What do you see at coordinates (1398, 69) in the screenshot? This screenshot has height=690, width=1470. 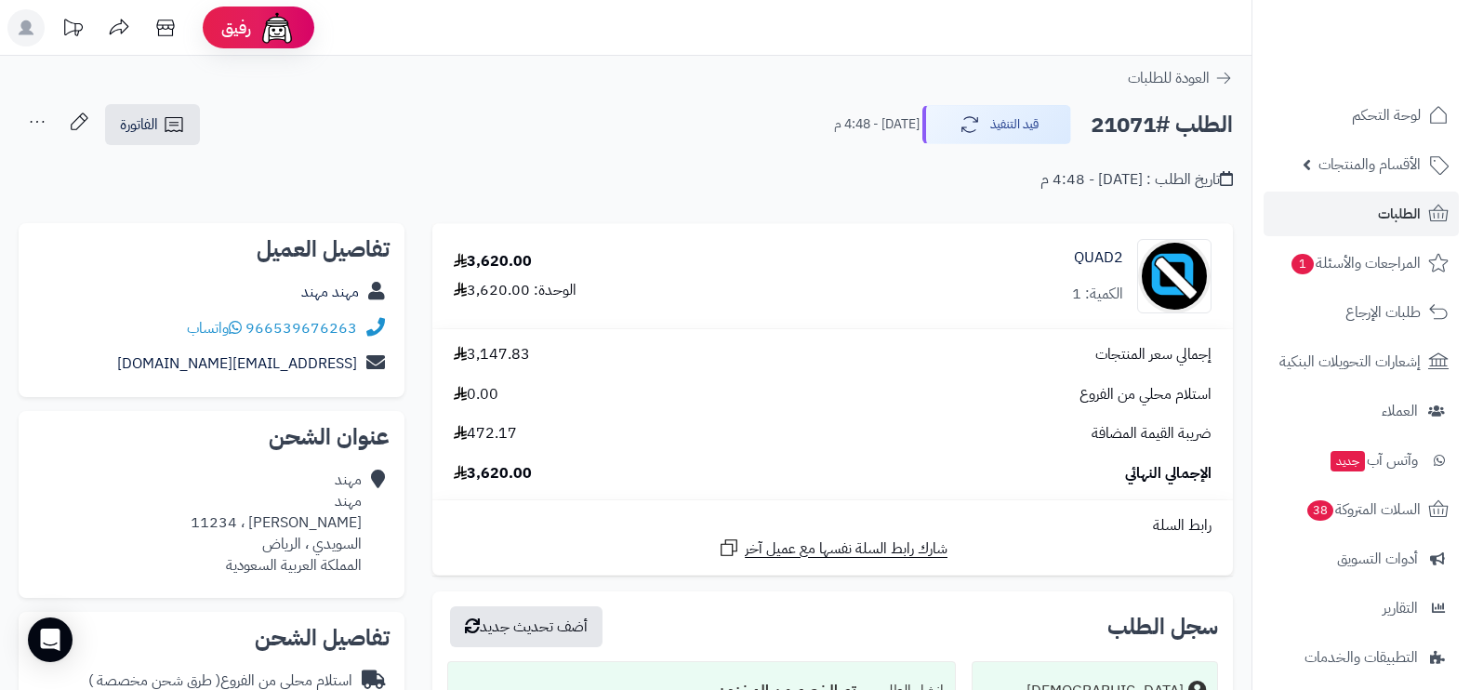 I see `img: logo-2.png` at bounding box center [1398, 69].